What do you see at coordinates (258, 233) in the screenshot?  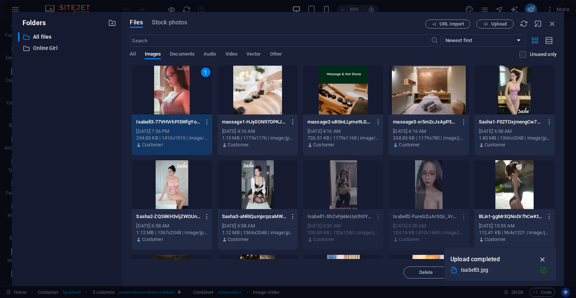 I see `div: 1.12 MB | 1366x2048 | image/jpeg` at bounding box center [258, 233].